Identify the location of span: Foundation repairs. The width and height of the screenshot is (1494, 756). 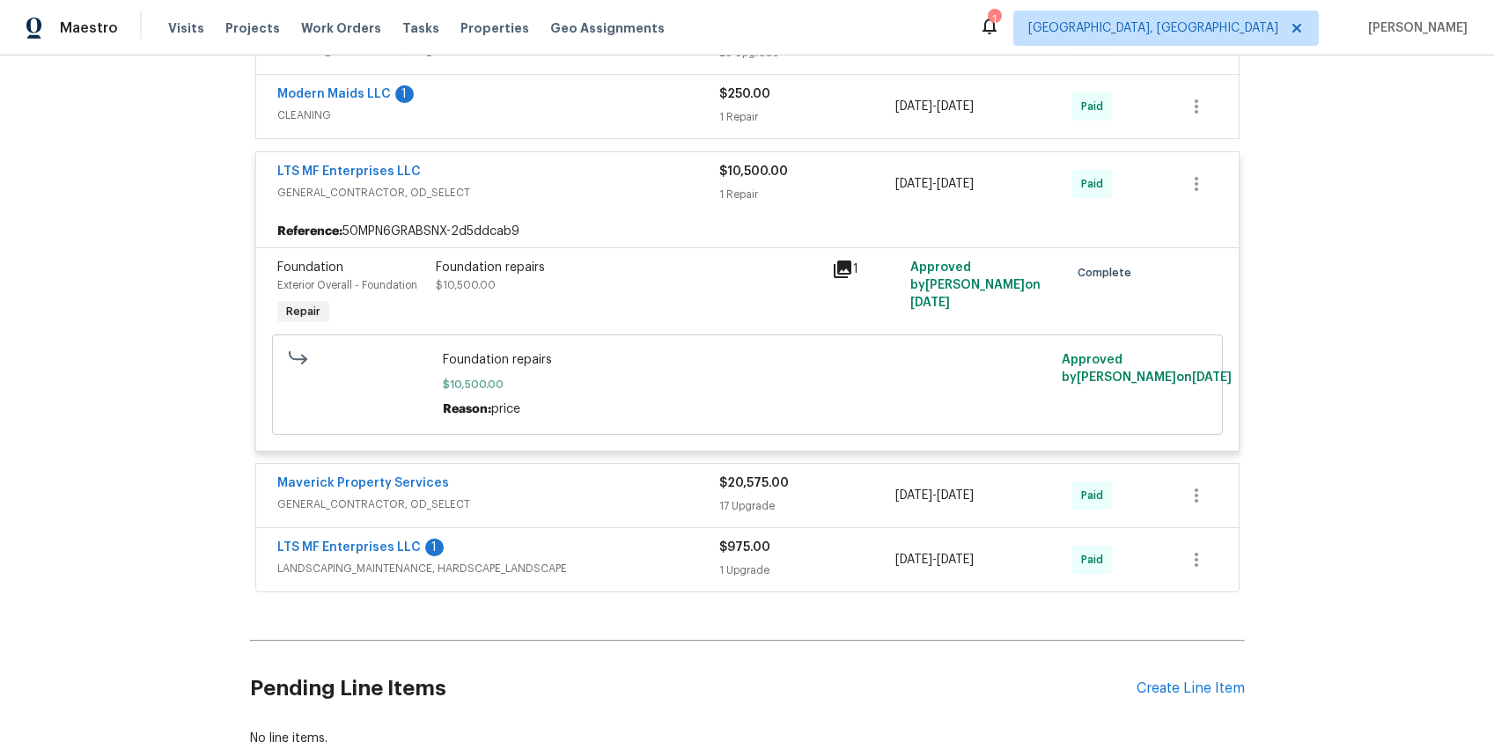
(747, 360).